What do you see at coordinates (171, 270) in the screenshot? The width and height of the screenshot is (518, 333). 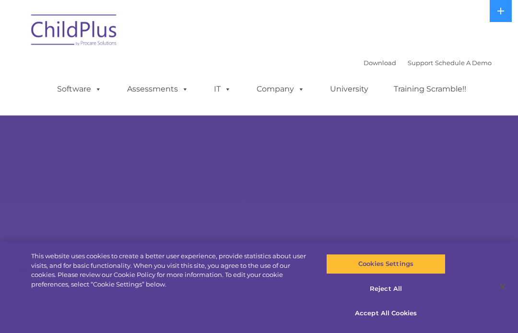 I see `div: This website uses cookies to create a better user experience, provide statistics about user visit...` at bounding box center [171, 270].